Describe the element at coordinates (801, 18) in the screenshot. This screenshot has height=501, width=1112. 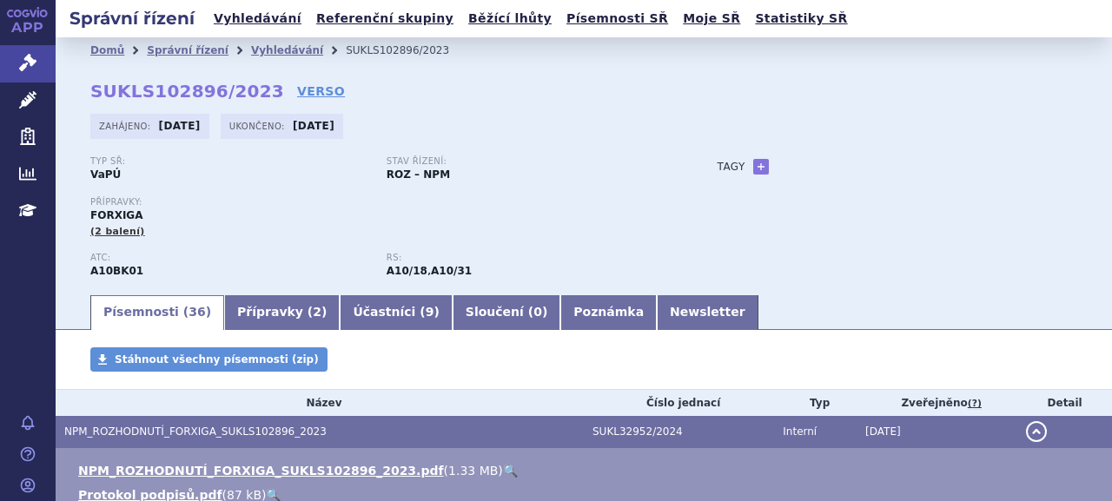
I see `a: Statistiky SŘ` at that location.